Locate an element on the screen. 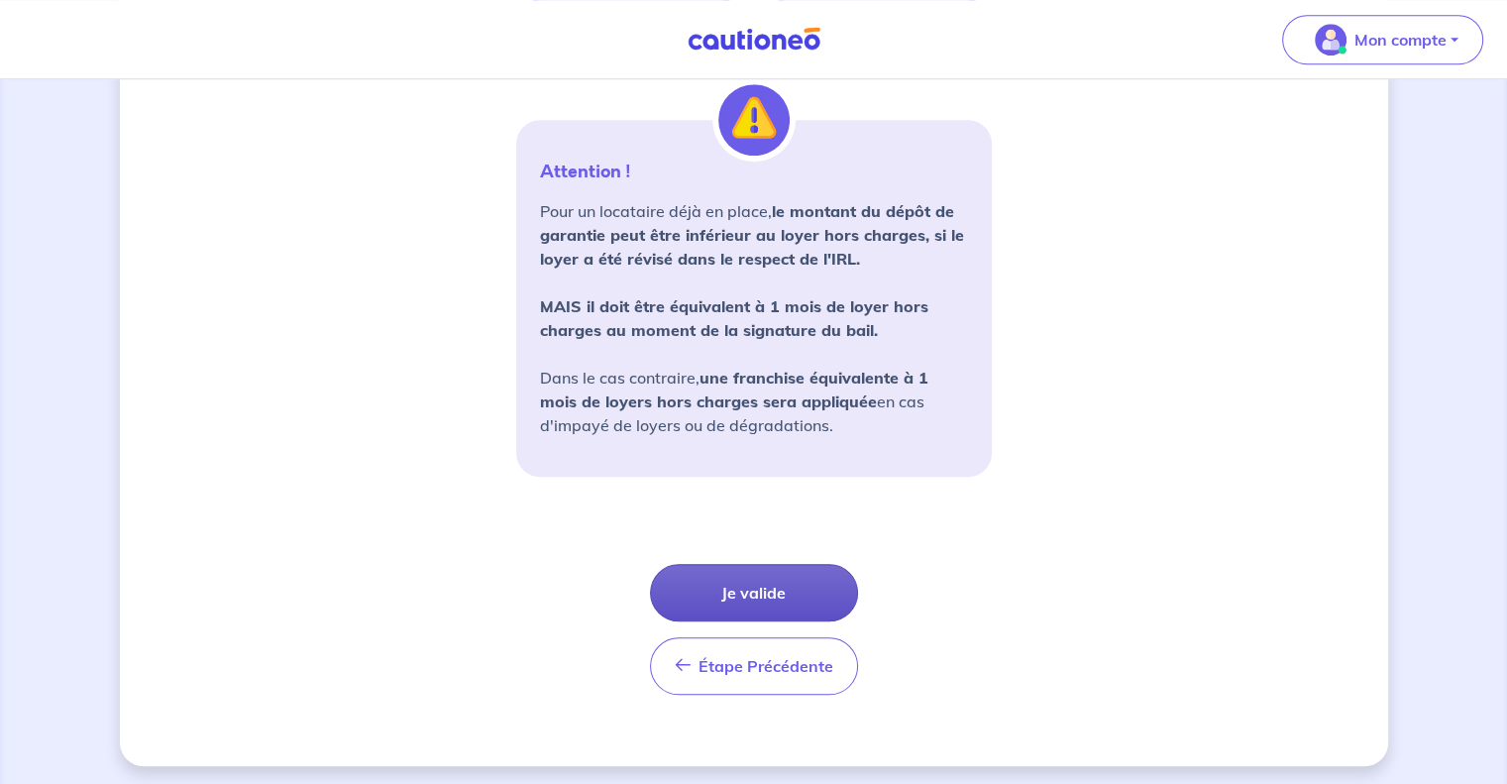 This screenshot has height=784, width=1507. img: illu_alert.svg is located at coordinates (754, 120).